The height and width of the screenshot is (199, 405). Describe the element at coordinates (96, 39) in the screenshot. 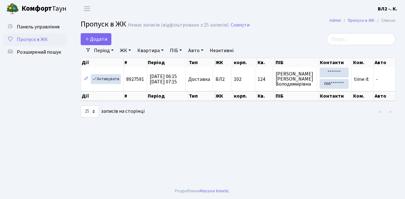

I see `a: Додати` at that location.